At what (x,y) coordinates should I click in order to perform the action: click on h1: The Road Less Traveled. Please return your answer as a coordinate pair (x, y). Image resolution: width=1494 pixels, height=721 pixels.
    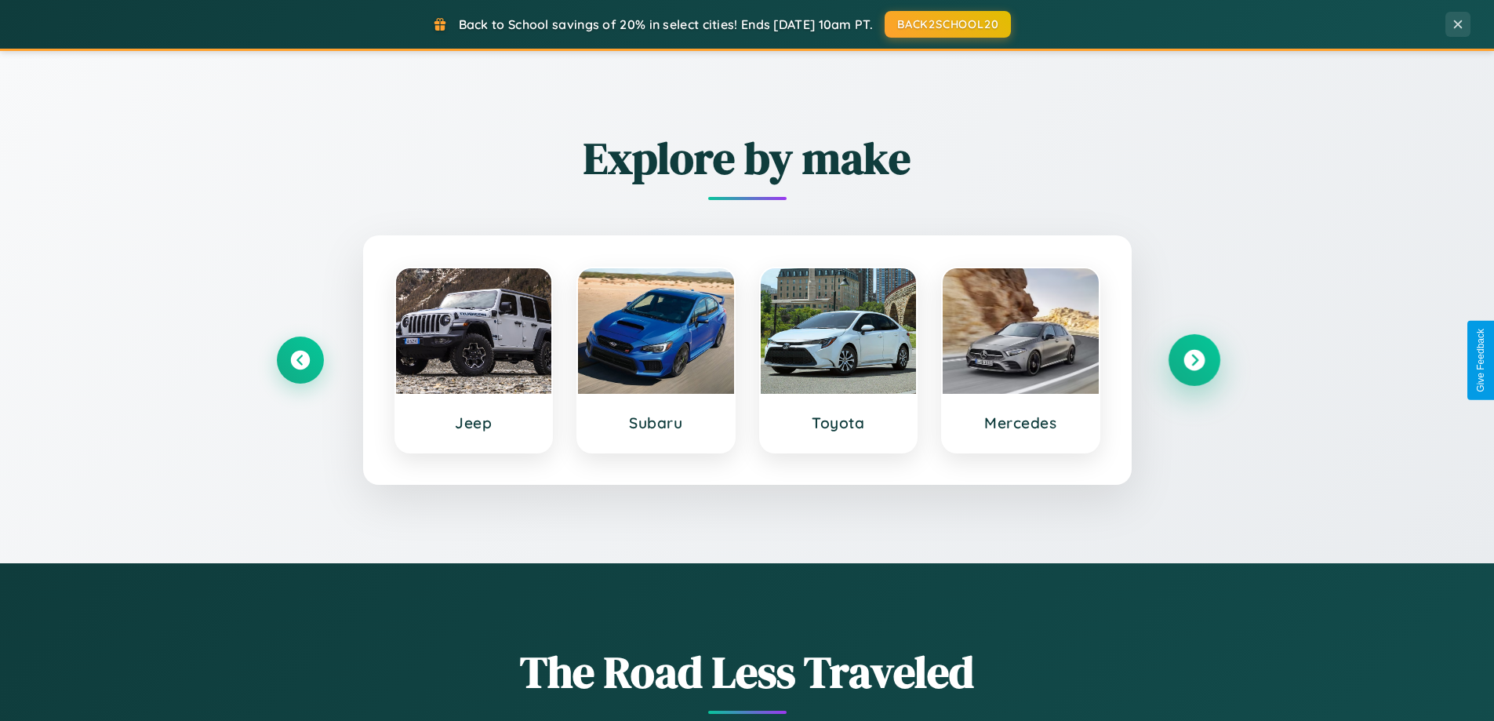
    Looking at the image, I should click on (748, 672).